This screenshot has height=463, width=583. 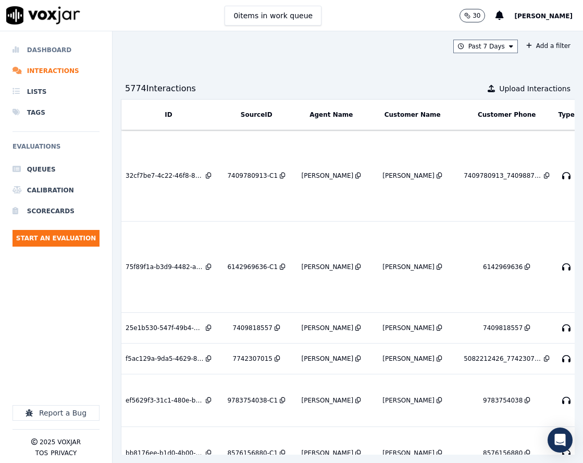 What do you see at coordinates (413, 115) in the screenshot?
I see `button: Customer Name` at bounding box center [413, 115].